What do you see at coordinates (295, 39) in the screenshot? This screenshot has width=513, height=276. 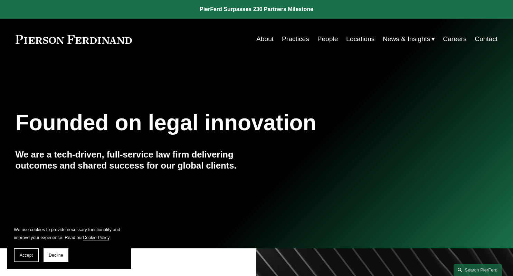 I see `a: Practices` at bounding box center [295, 39].